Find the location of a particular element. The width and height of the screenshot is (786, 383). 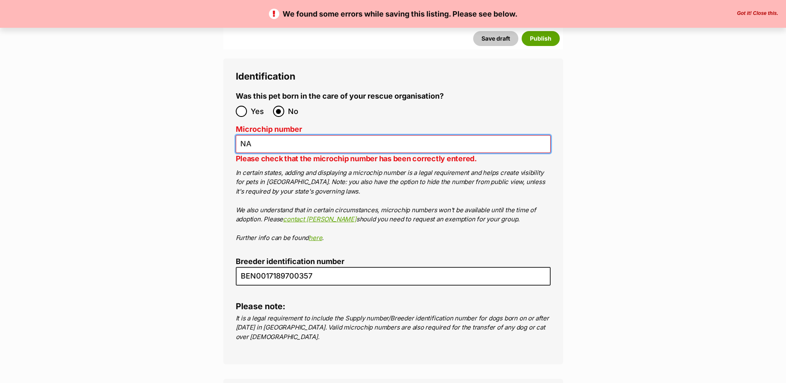

label: Microchip number is located at coordinates (393, 129).